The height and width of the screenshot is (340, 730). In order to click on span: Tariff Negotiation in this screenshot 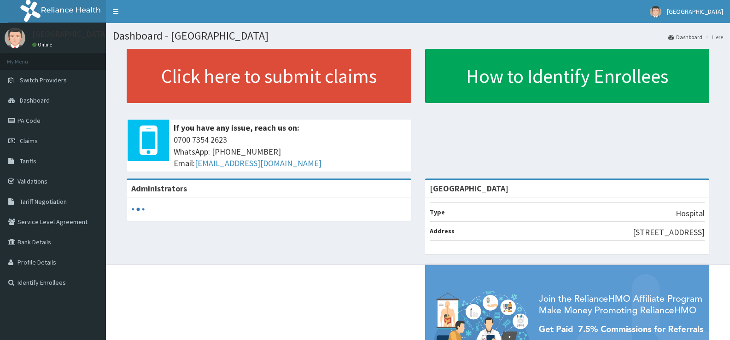, I will do `click(43, 202)`.